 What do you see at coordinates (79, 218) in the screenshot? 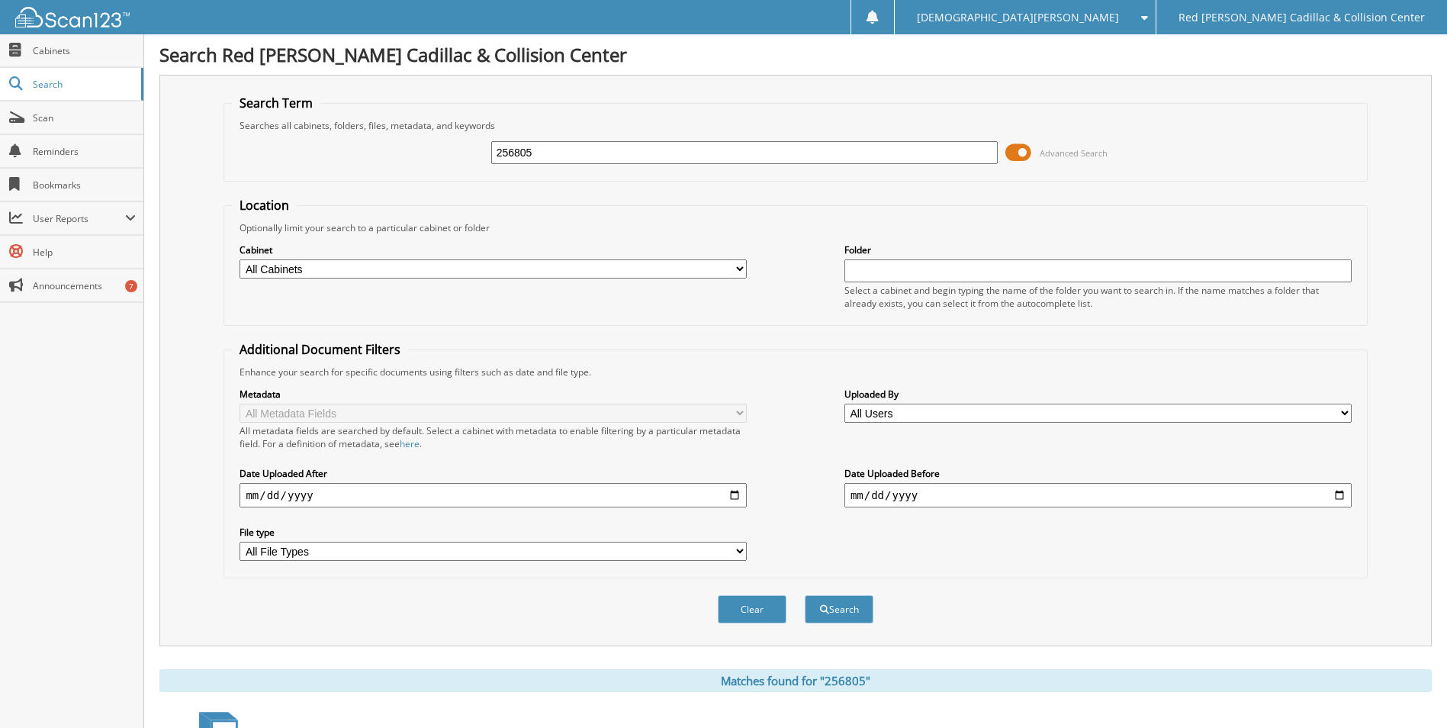
I see `span: User Reports` at bounding box center [79, 218].